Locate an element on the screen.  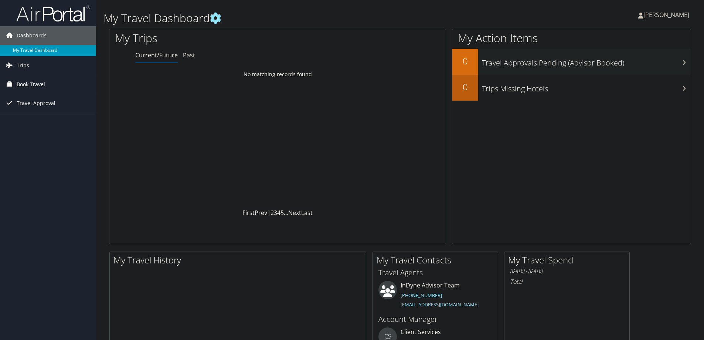
h3: Travel Agents is located at coordinates (436, 273).